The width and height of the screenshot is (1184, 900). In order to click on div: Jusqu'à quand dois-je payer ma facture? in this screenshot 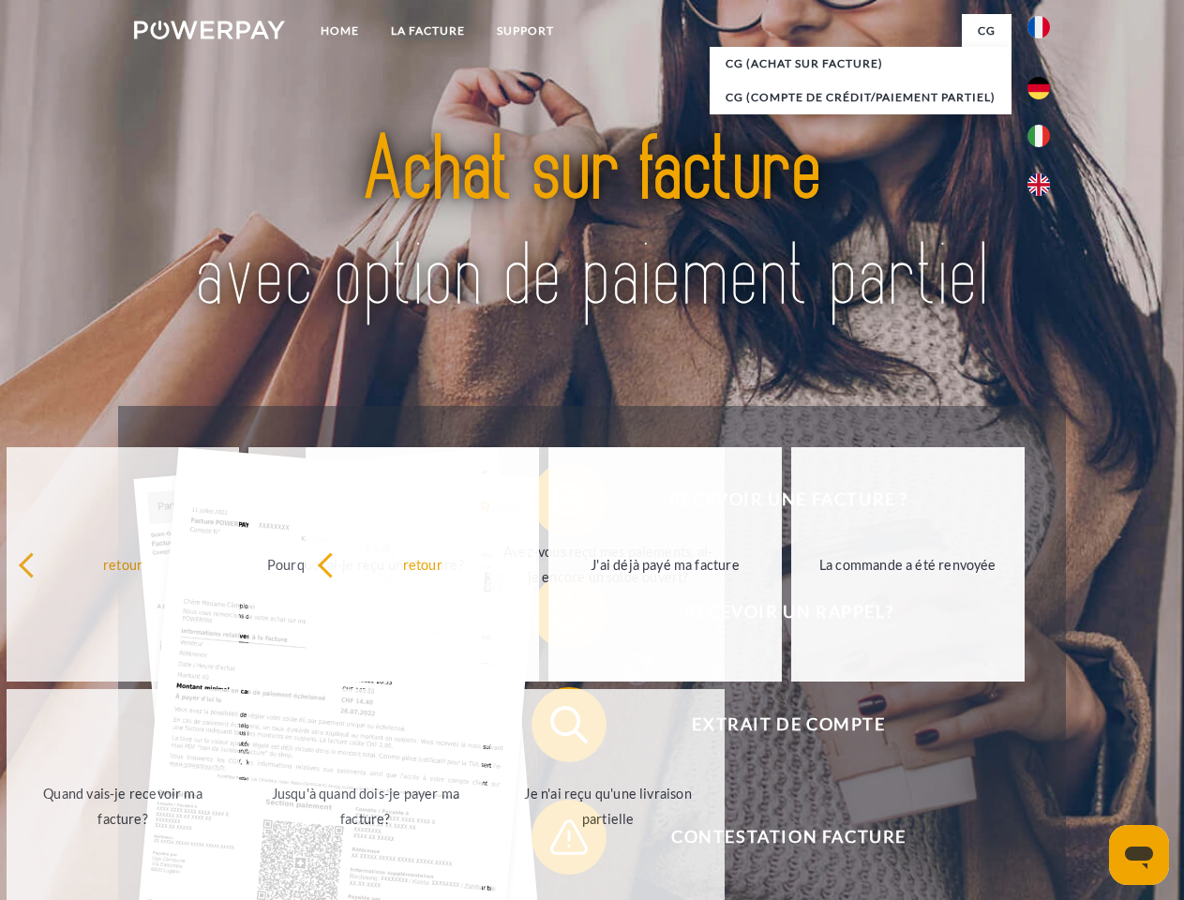, I will do `click(365, 806)`.